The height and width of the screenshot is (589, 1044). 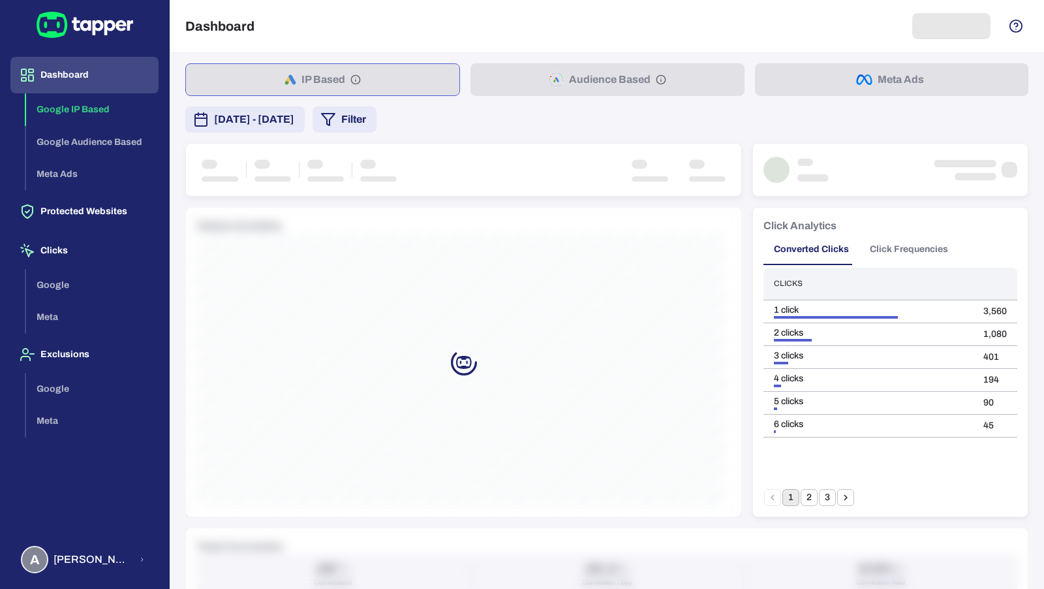 What do you see at coordinates (84, 210) in the screenshot?
I see `a: Protected Websites` at bounding box center [84, 210].